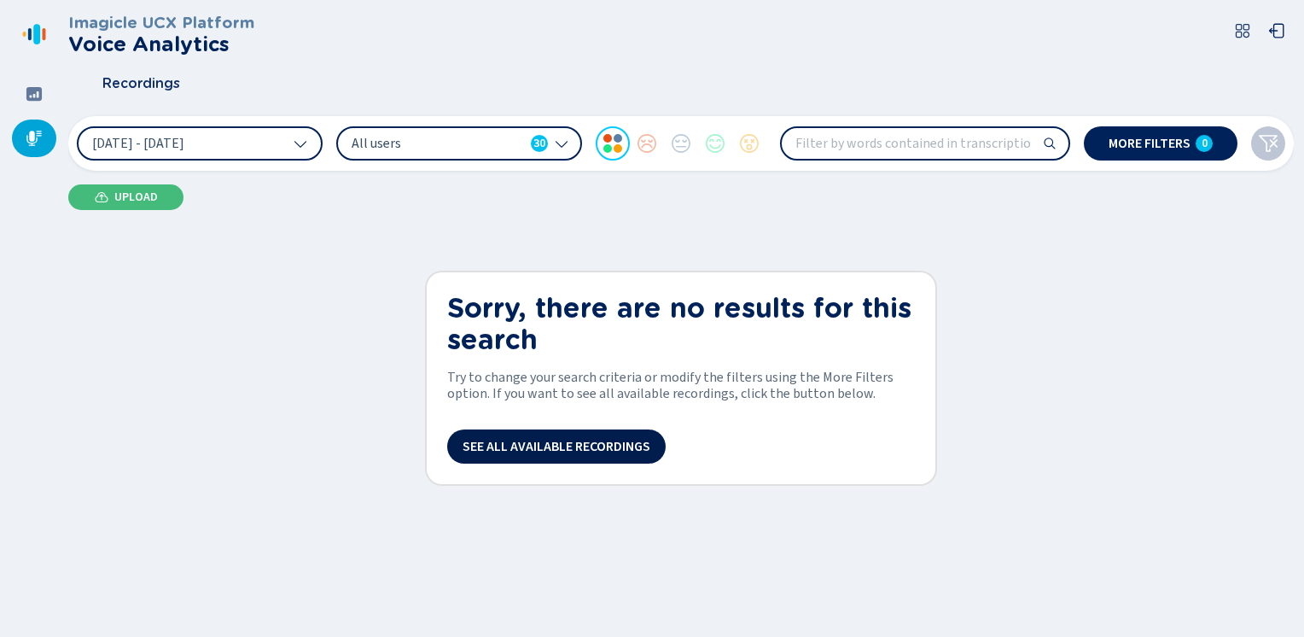 This screenshot has width=1304, height=637. I want to click on h1: Sorry, there are no results for this search, so click(681, 324).